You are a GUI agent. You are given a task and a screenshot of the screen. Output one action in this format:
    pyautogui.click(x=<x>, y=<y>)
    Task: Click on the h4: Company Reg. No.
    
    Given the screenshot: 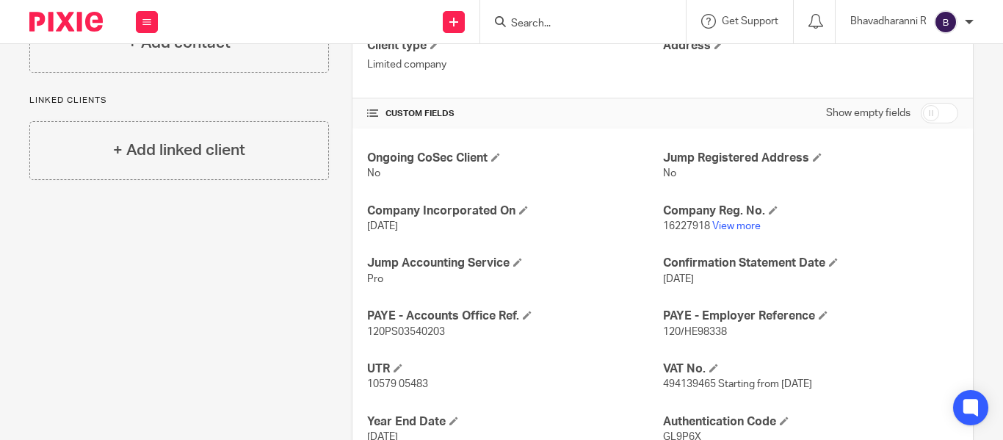 What is the action you would take?
    pyautogui.click(x=811, y=211)
    